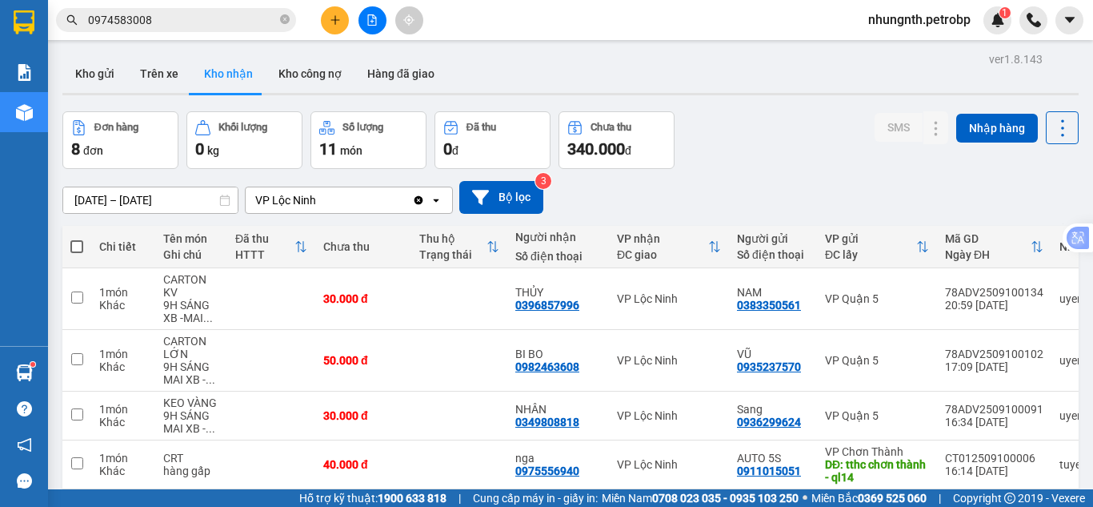  I want to click on button: Bộ lọc, so click(501, 197).